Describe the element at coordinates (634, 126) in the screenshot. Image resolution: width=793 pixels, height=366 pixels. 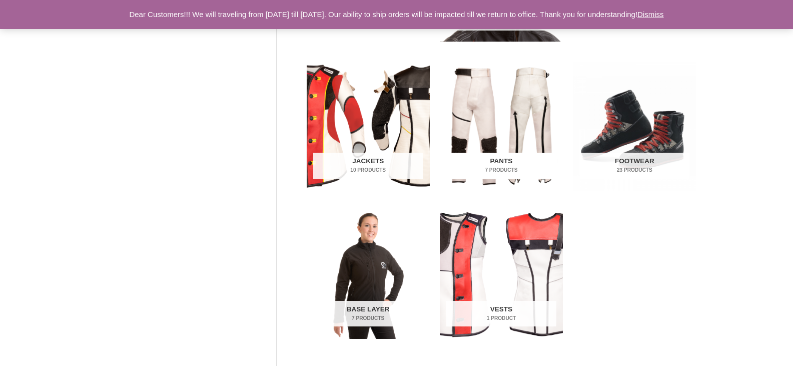
I see `img: Footwear` at that location.